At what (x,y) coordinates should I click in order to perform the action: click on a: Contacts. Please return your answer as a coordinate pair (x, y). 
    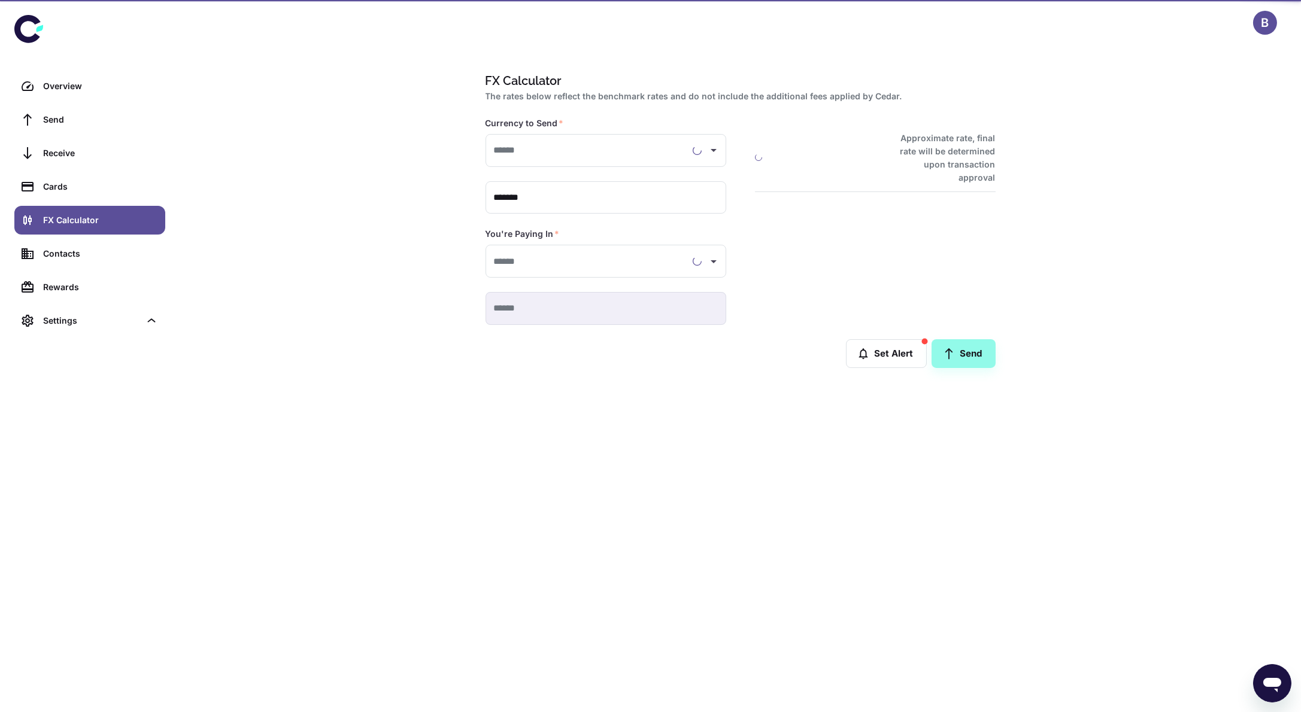
    Looking at the image, I should click on (90, 254).